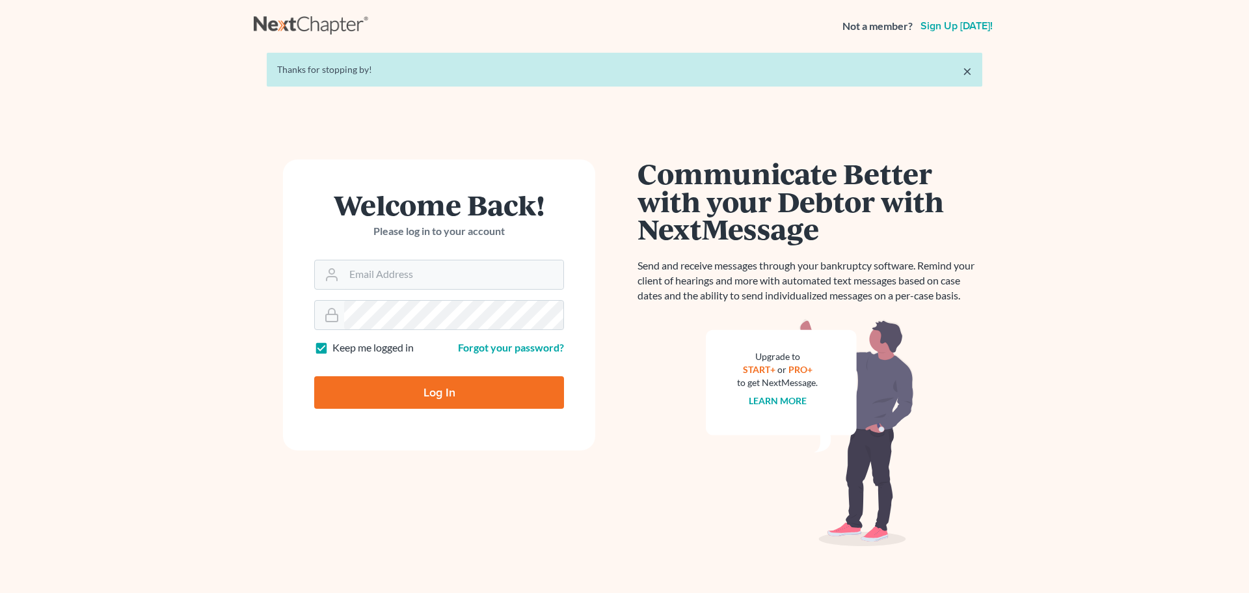 Image resolution: width=1249 pixels, height=593 pixels. Describe the element at coordinates (511, 347) in the screenshot. I see `a: Forgot your password?` at that location.